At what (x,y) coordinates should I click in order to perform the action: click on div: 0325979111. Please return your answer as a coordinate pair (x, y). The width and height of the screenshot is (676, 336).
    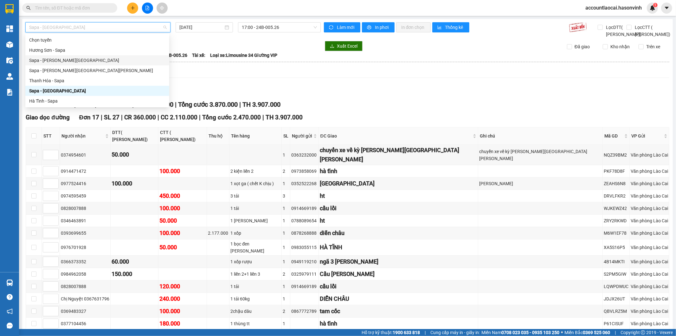
    Looking at the image, I should click on (304, 274).